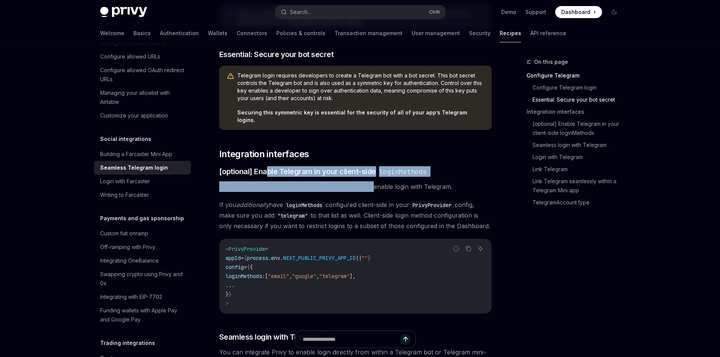 The image size is (720, 357). Describe the element at coordinates (257, 258) in the screenshot. I see `span: process` at that location.